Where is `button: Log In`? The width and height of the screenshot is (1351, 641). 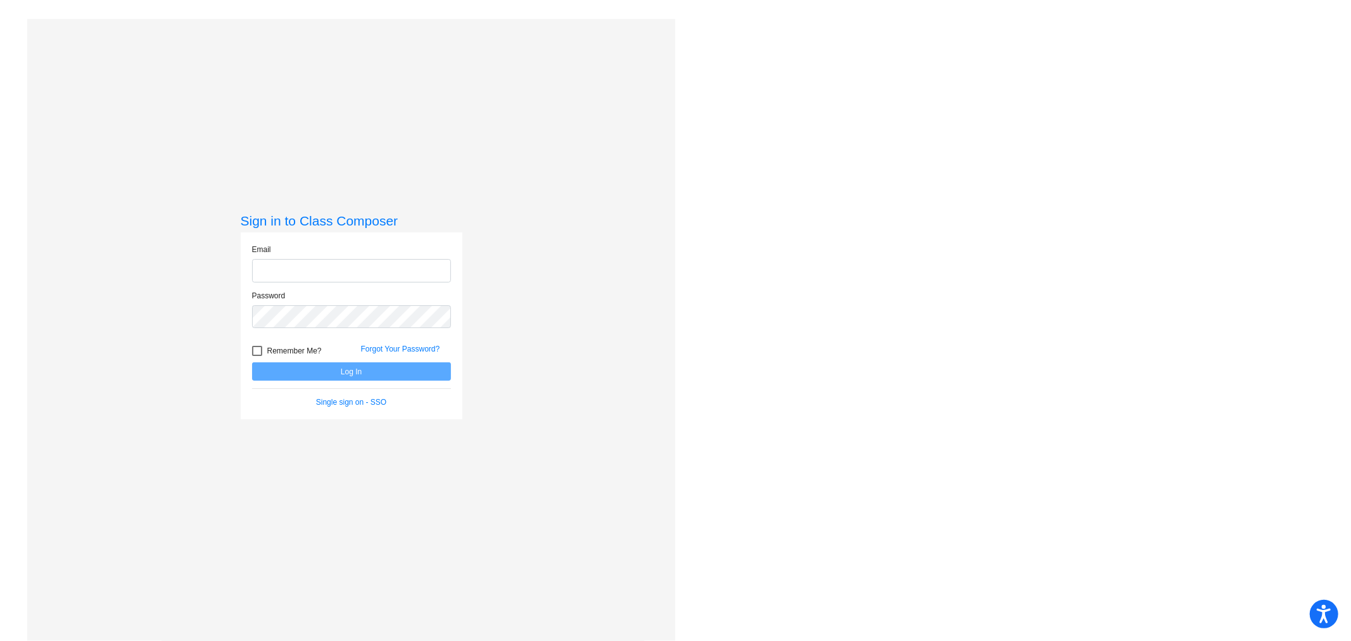 button: Log In is located at coordinates (351, 371).